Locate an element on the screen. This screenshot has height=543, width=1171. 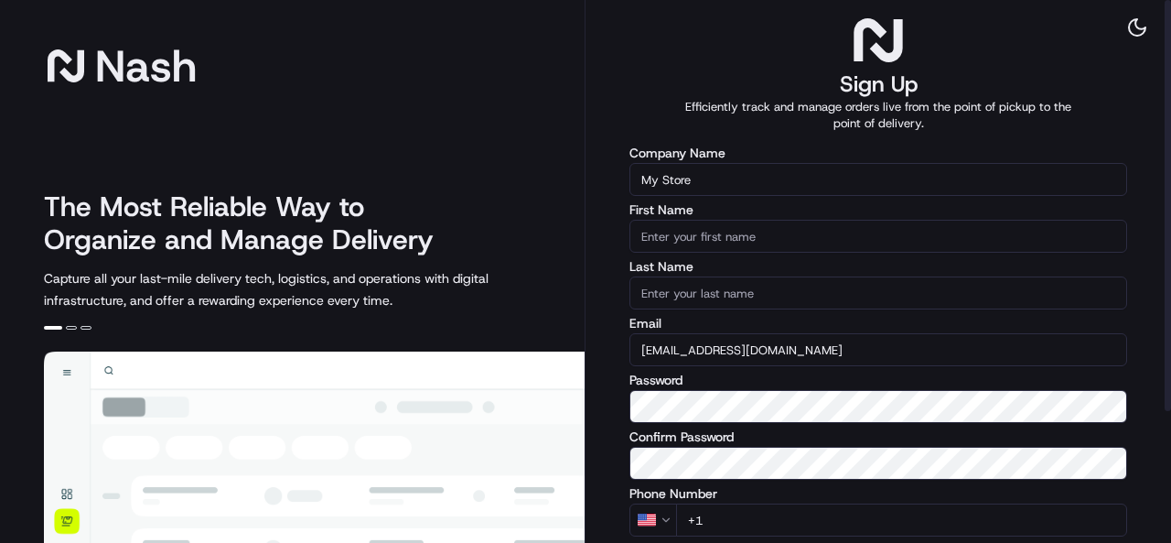
label: Last Name is located at coordinates (878, 266).